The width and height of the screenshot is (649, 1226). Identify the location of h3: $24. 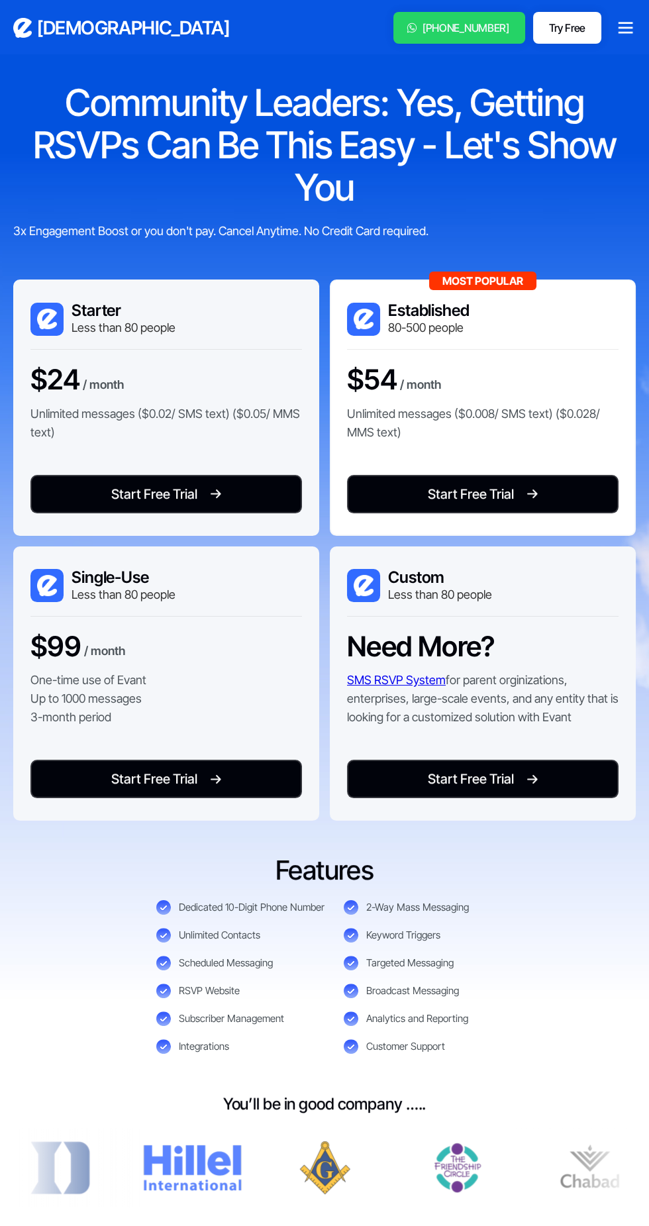
(55, 380).